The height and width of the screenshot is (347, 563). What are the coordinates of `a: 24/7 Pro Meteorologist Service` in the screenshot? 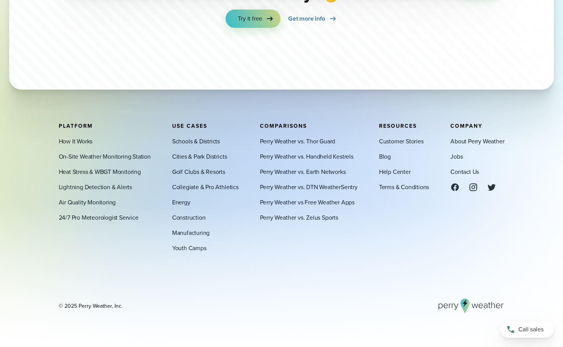 It's located at (98, 217).